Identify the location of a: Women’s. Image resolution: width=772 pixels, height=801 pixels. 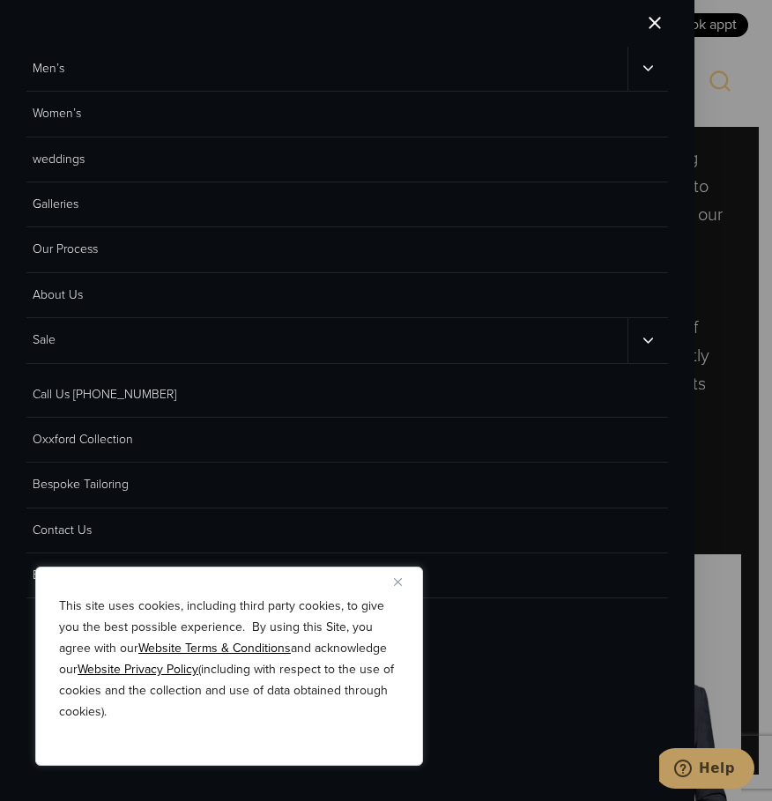
(347, 114).